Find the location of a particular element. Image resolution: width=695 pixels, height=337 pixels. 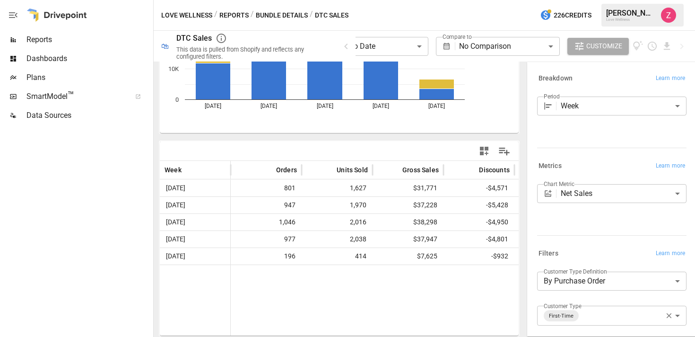

span: Units Sold is located at coordinates (352, 170).